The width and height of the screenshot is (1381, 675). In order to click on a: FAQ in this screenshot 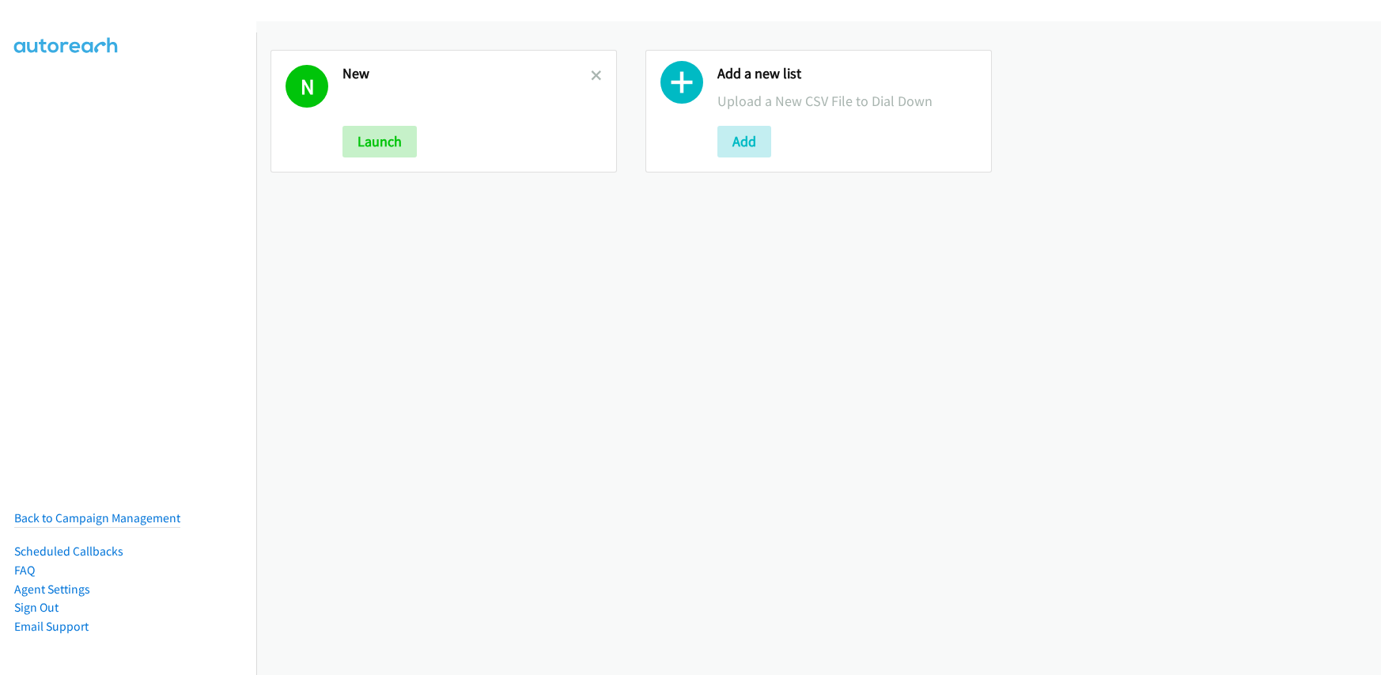, I will do `click(25, 570)`.